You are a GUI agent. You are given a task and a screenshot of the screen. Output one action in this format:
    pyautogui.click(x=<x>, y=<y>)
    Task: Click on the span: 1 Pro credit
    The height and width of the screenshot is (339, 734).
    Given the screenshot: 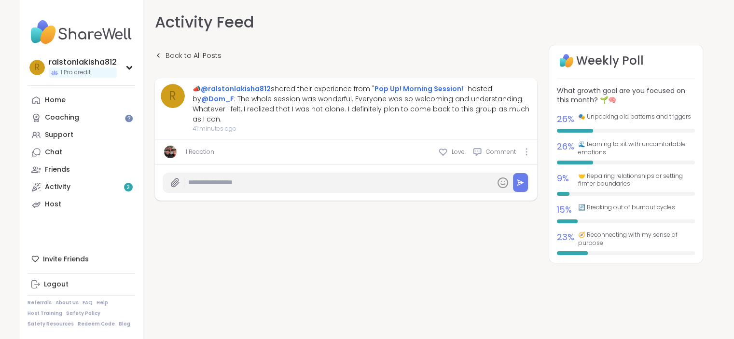 What is the action you would take?
    pyautogui.click(x=75, y=72)
    